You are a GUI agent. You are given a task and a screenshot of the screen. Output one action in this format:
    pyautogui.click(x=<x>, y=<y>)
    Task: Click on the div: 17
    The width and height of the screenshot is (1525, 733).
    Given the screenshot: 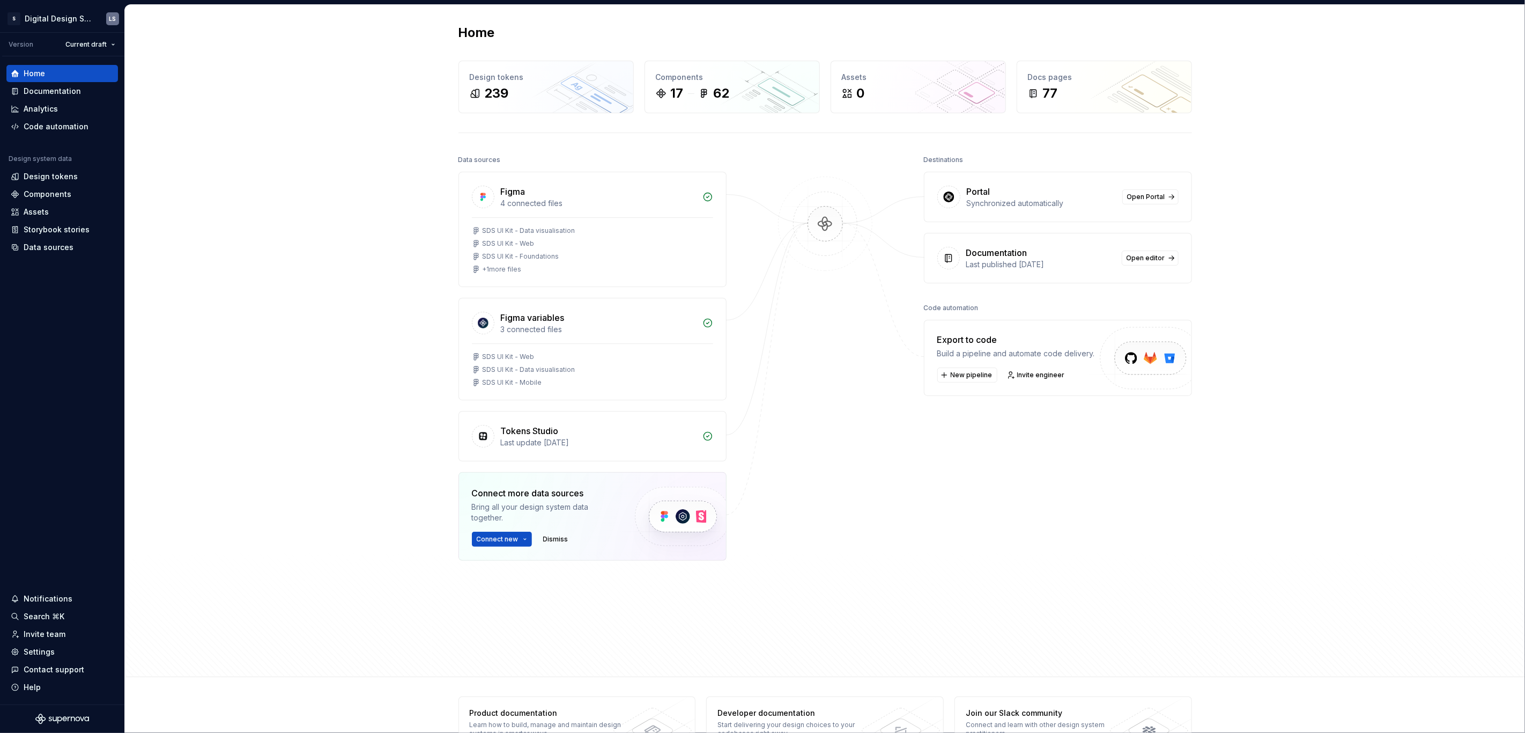 What is the action you would take?
    pyautogui.click(x=677, y=93)
    